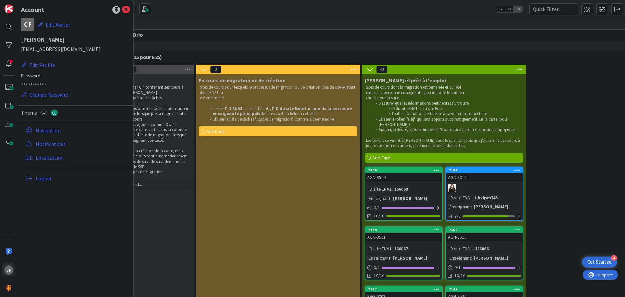  What do you see at coordinates (278, 98) in the screenshot?
I see `p: été enclenché.` at bounding box center [278, 98].